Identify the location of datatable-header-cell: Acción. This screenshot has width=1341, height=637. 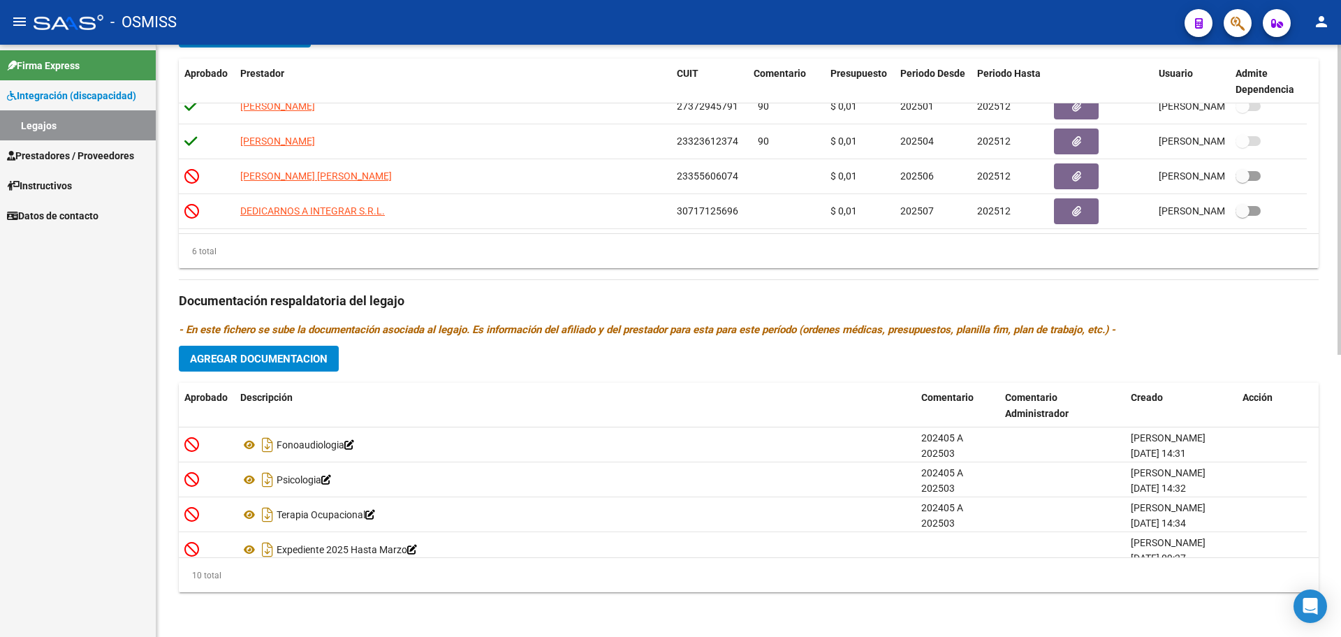
(1271, 406).